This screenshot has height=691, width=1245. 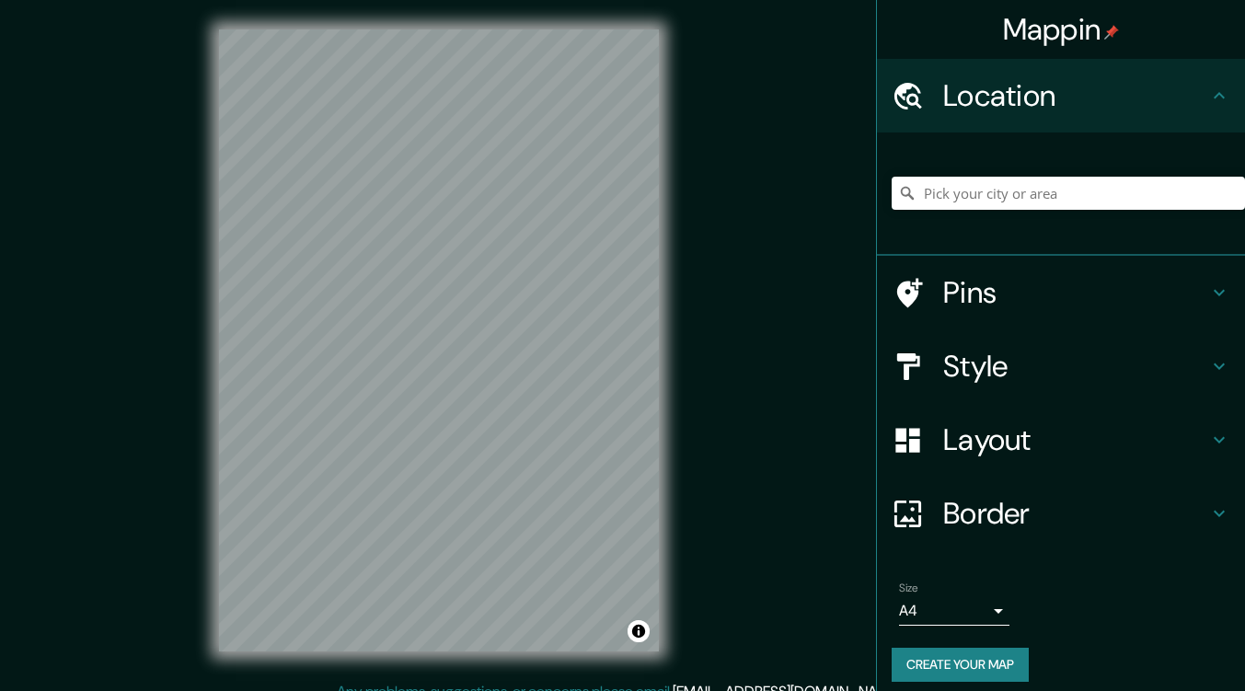 I want to click on h4: Location, so click(x=1075, y=96).